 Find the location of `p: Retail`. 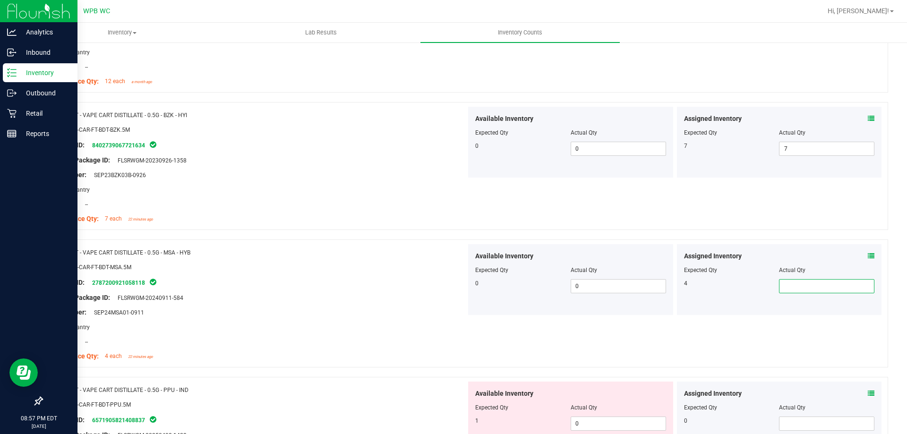

p: Retail is located at coordinates (45, 113).